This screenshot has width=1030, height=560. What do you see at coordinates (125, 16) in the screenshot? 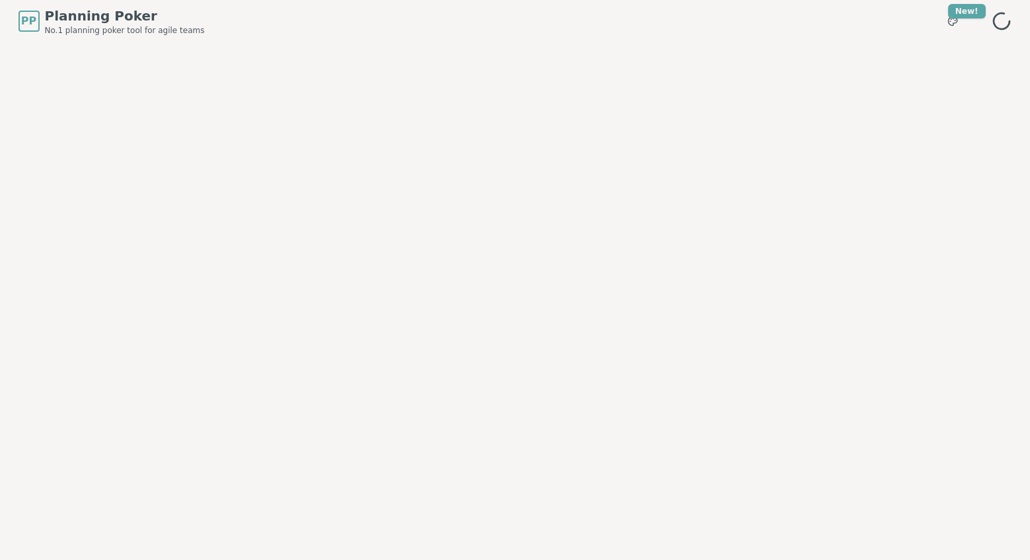
I see `span: Planning Poker` at bounding box center [125, 16].